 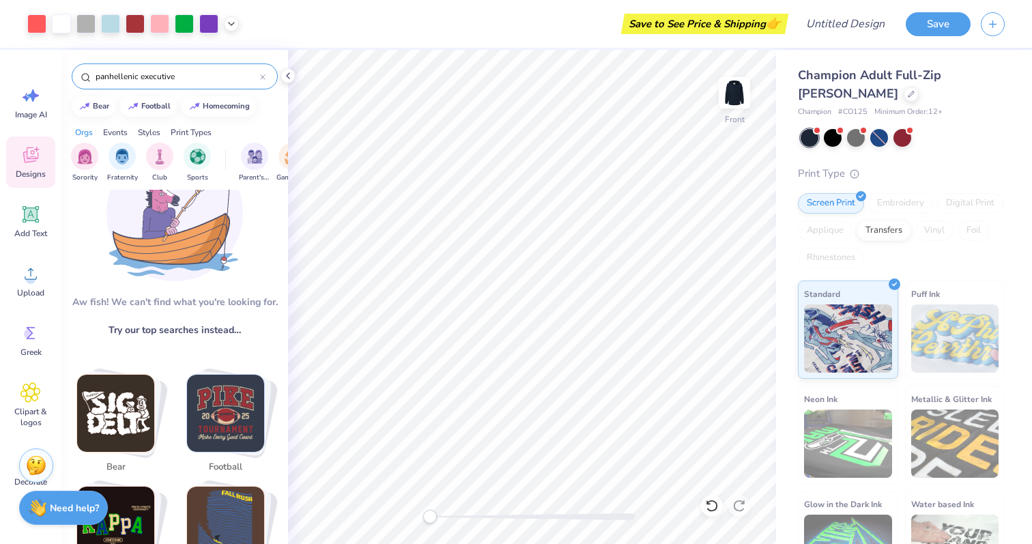 I want to click on span: Water based Ink, so click(x=942, y=504).